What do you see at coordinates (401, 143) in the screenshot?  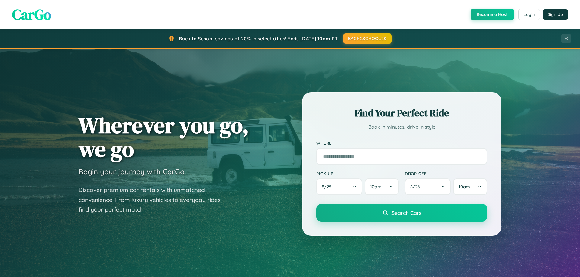 I see `label: Where` at bounding box center [401, 143].